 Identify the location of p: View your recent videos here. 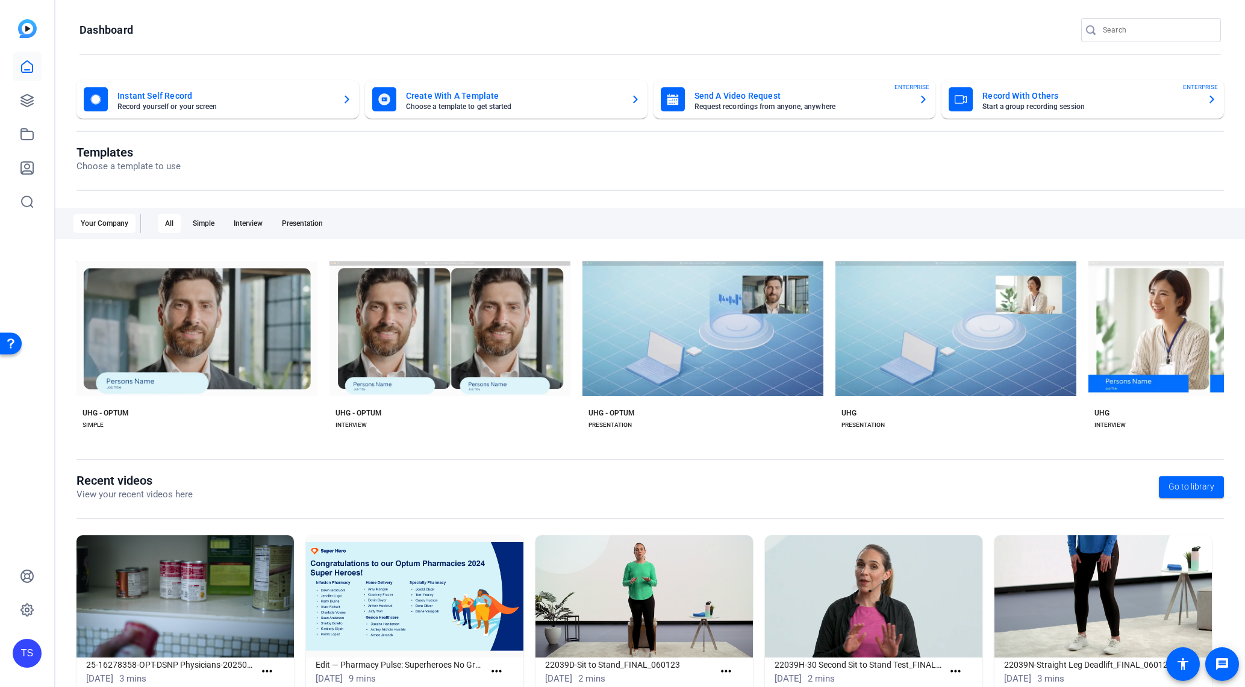
(134, 495).